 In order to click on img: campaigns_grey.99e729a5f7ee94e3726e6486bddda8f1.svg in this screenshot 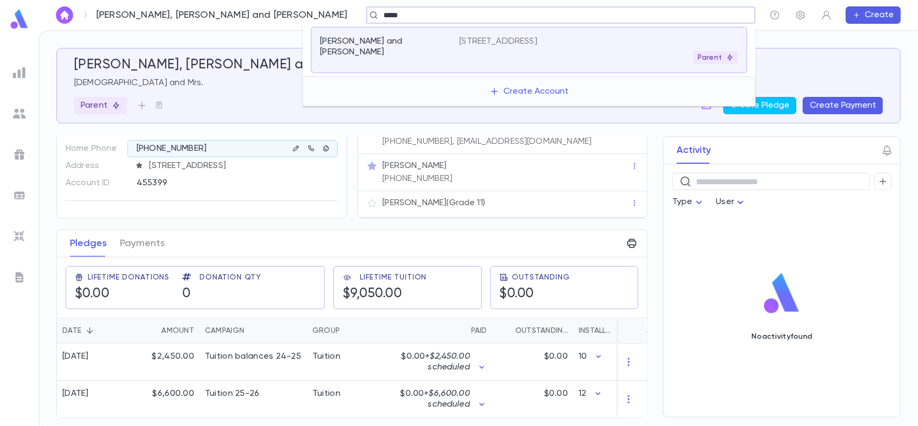, I will do `click(19, 154)`.